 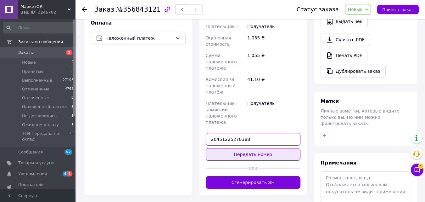 What do you see at coordinates (253, 168) in the screenshot?
I see `span: или` at bounding box center [253, 168].